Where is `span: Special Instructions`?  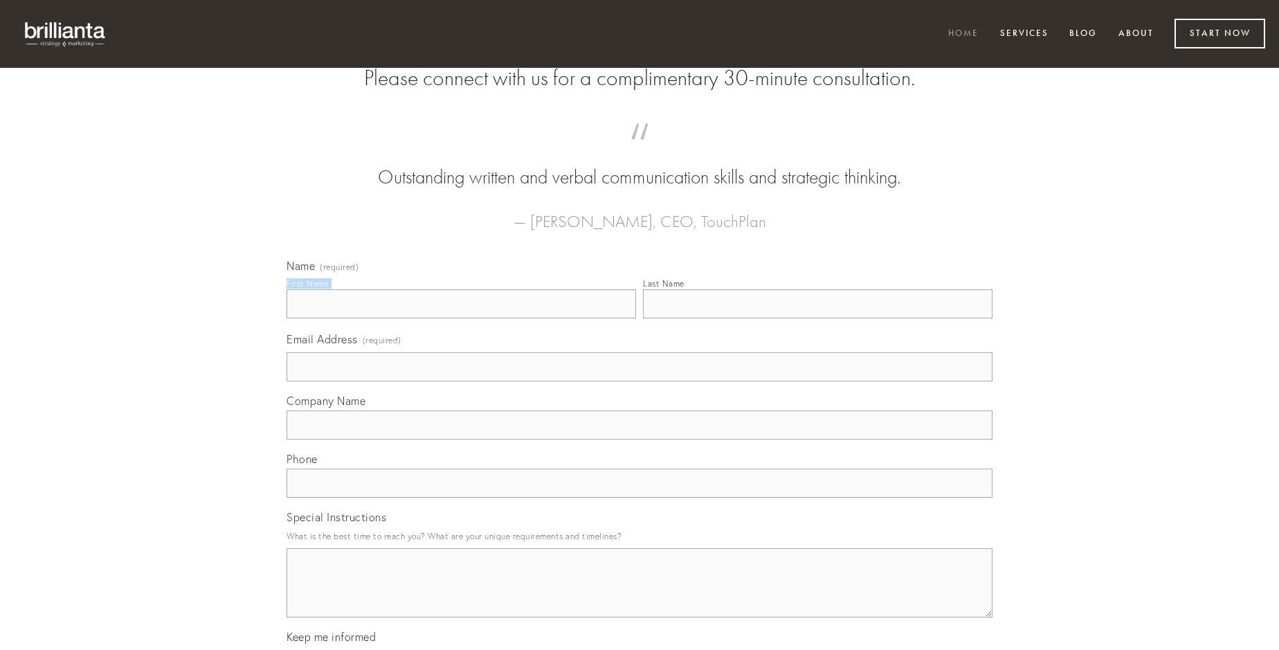
span: Special Instructions is located at coordinates (336, 517).